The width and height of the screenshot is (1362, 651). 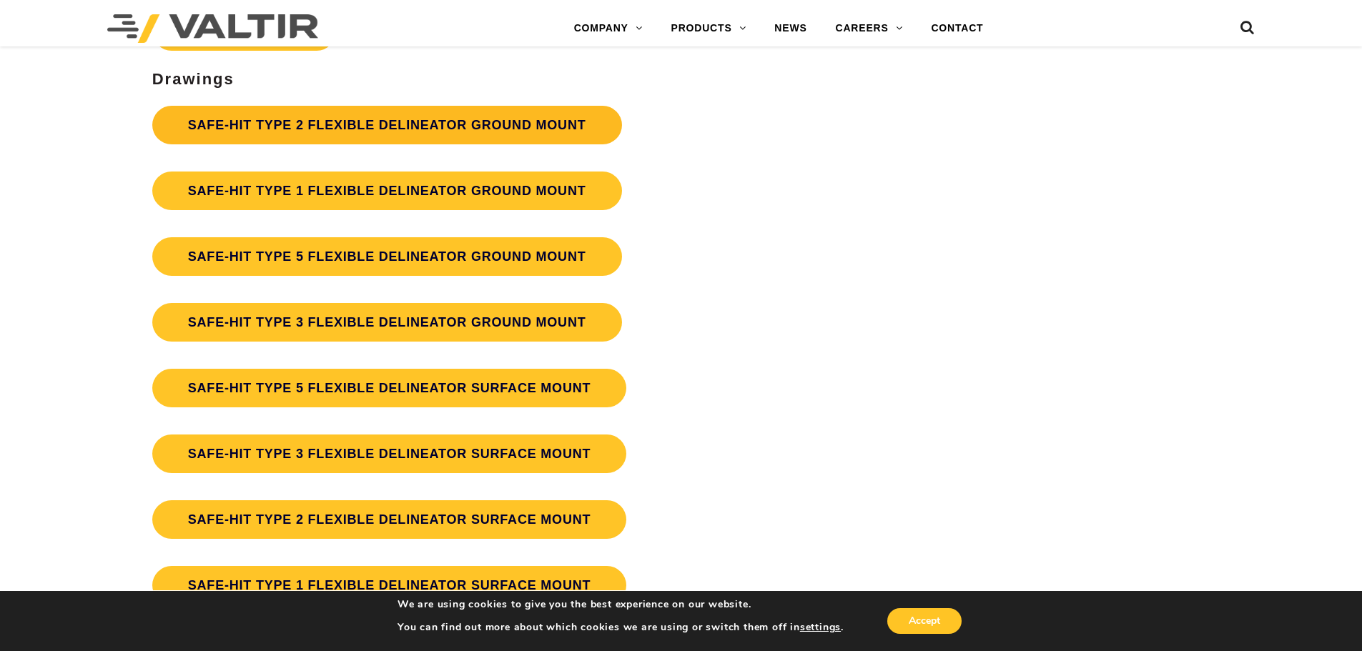 What do you see at coordinates (387, 125) in the screenshot?
I see `a: SAFE-HIT TYPE 2 FLEXIBLE DELINEATOR GROUND MOUNT` at bounding box center [387, 125].